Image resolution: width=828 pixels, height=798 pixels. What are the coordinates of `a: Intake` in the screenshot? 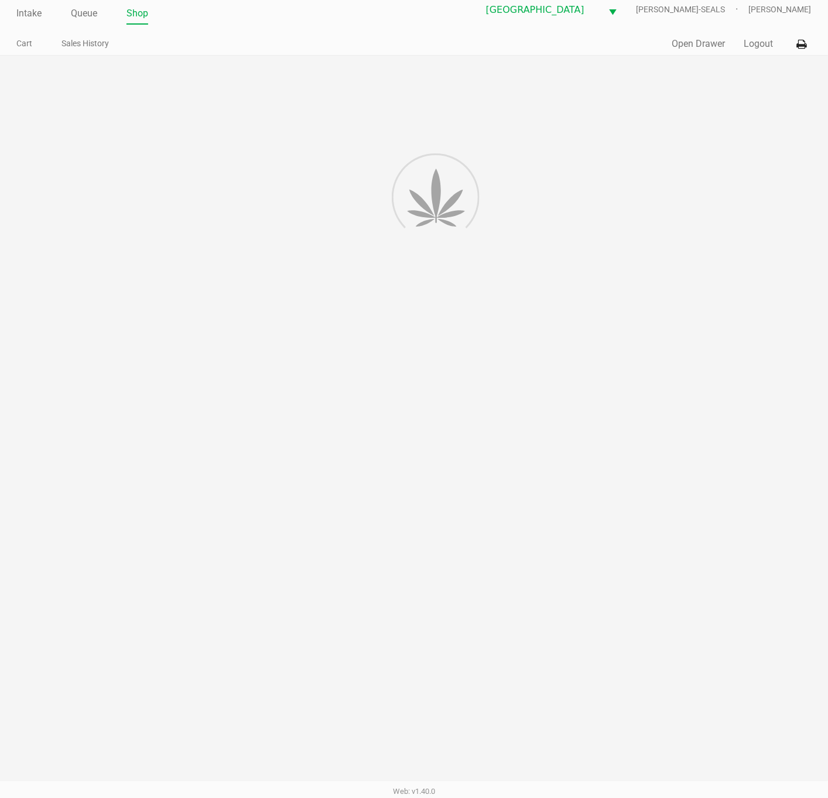 It's located at (29, 13).